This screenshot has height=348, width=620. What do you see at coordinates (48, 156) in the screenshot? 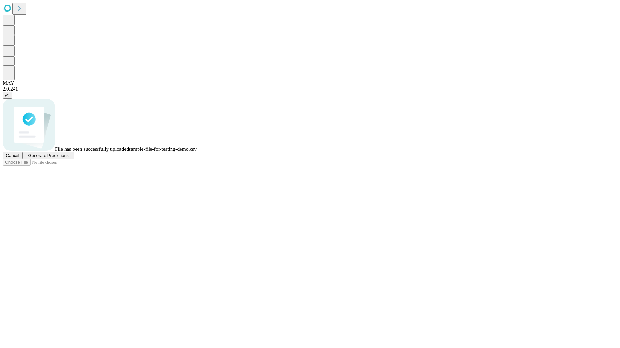
I see `button: Generate Predictions` at bounding box center [48, 156].